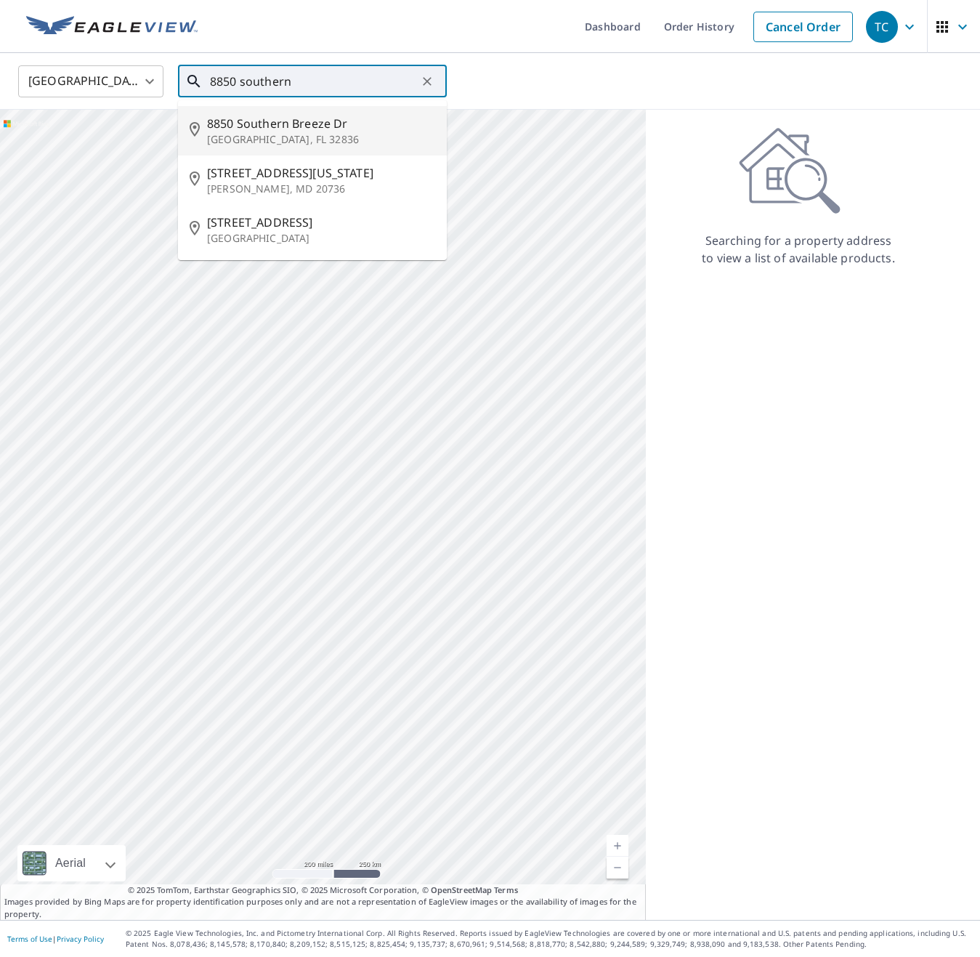 The height and width of the screenshot is (957, 980). What do you see at coordinates (30, 939) in the screenshot?
I see `a: Terms of Use` at bounding box center [30, 939].